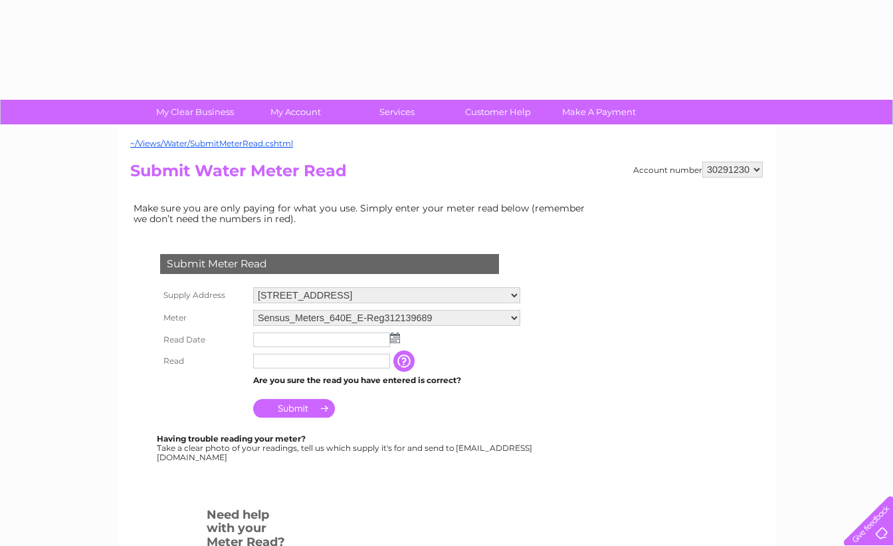  I want to click on th: Meter, so click(203, 318).